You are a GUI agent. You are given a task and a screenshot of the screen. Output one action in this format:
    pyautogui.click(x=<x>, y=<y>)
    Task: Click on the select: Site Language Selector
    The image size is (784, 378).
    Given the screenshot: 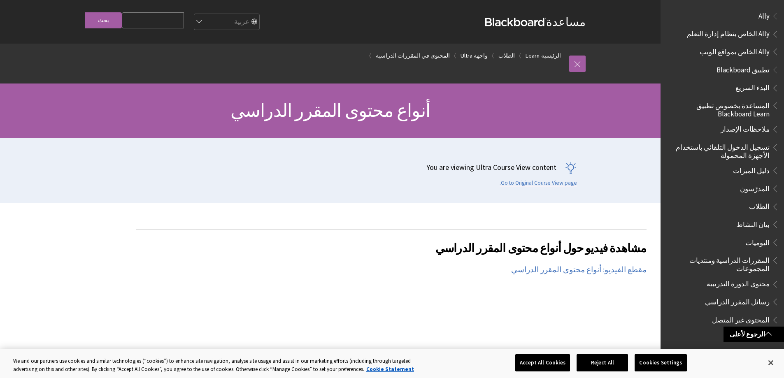 What is the action you would take?
    pyautogui.click(x=226, y=22)
    